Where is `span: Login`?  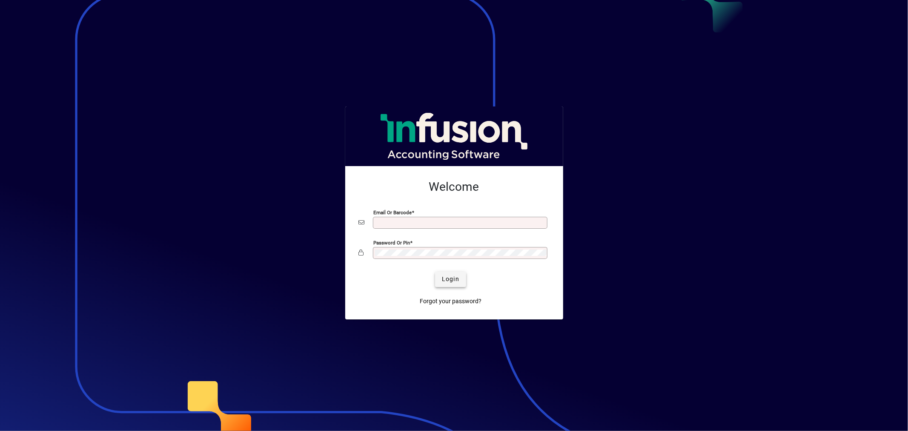
span: Login is located at coordinates (450, 279).